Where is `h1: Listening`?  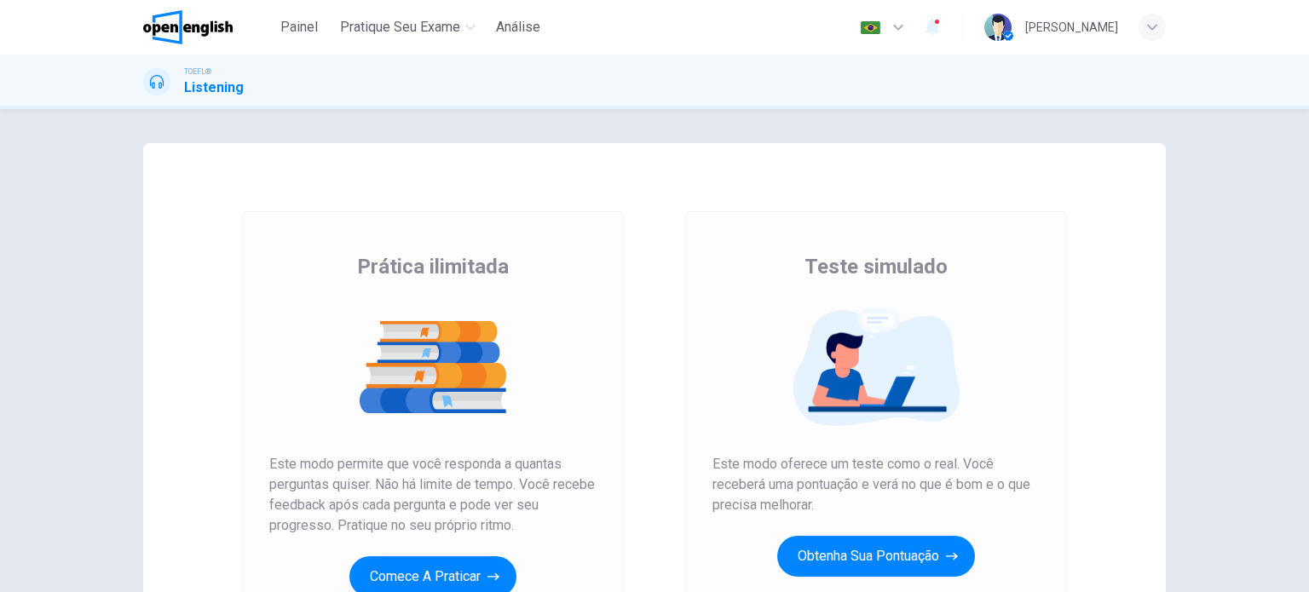 h1: Listening is located at coordinates (214, 88).